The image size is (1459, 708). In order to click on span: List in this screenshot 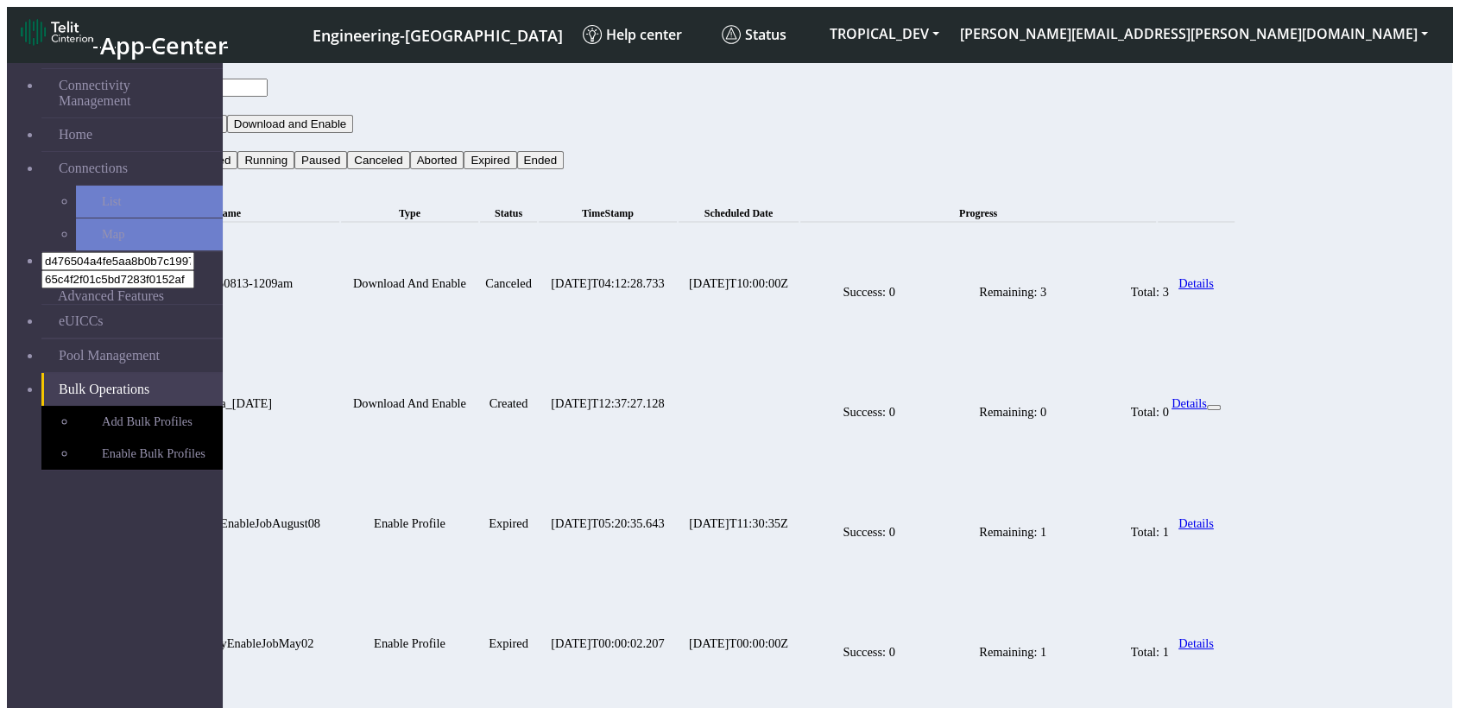, I will do `click(111, 201)`.